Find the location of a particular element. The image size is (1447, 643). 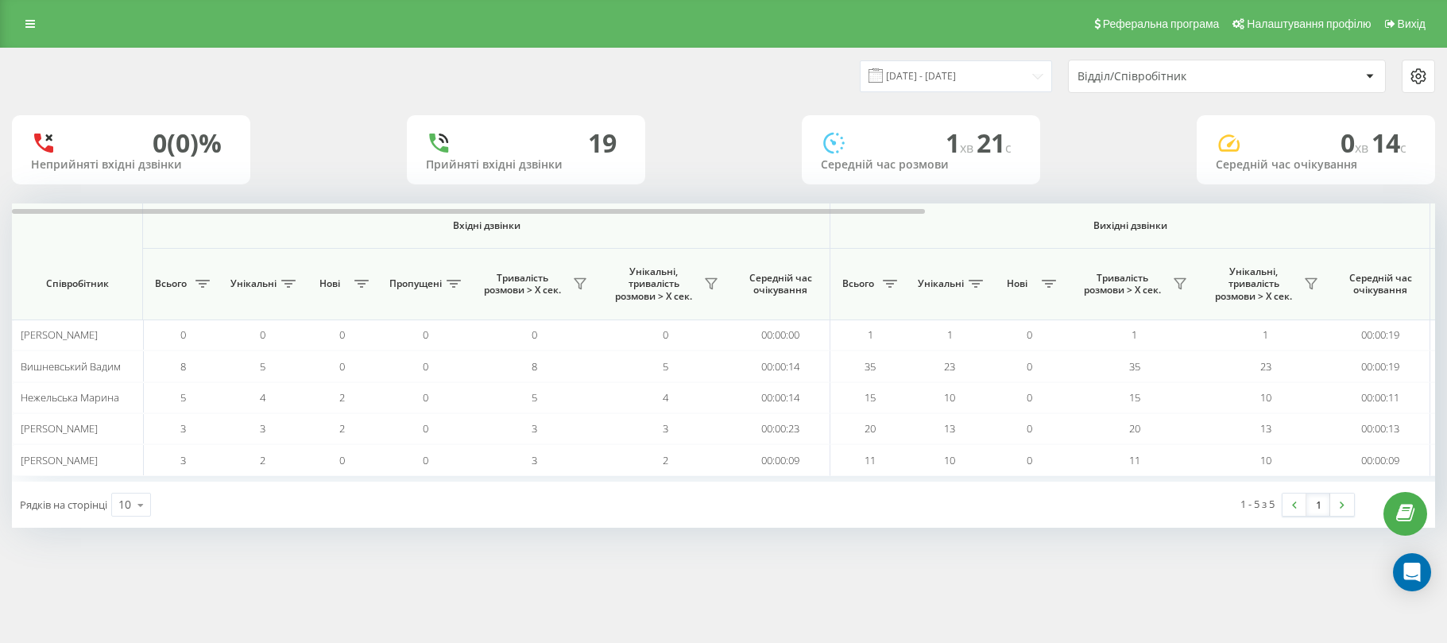

div: 1 - 5 з 5 is located at coordinates (1257, 504).